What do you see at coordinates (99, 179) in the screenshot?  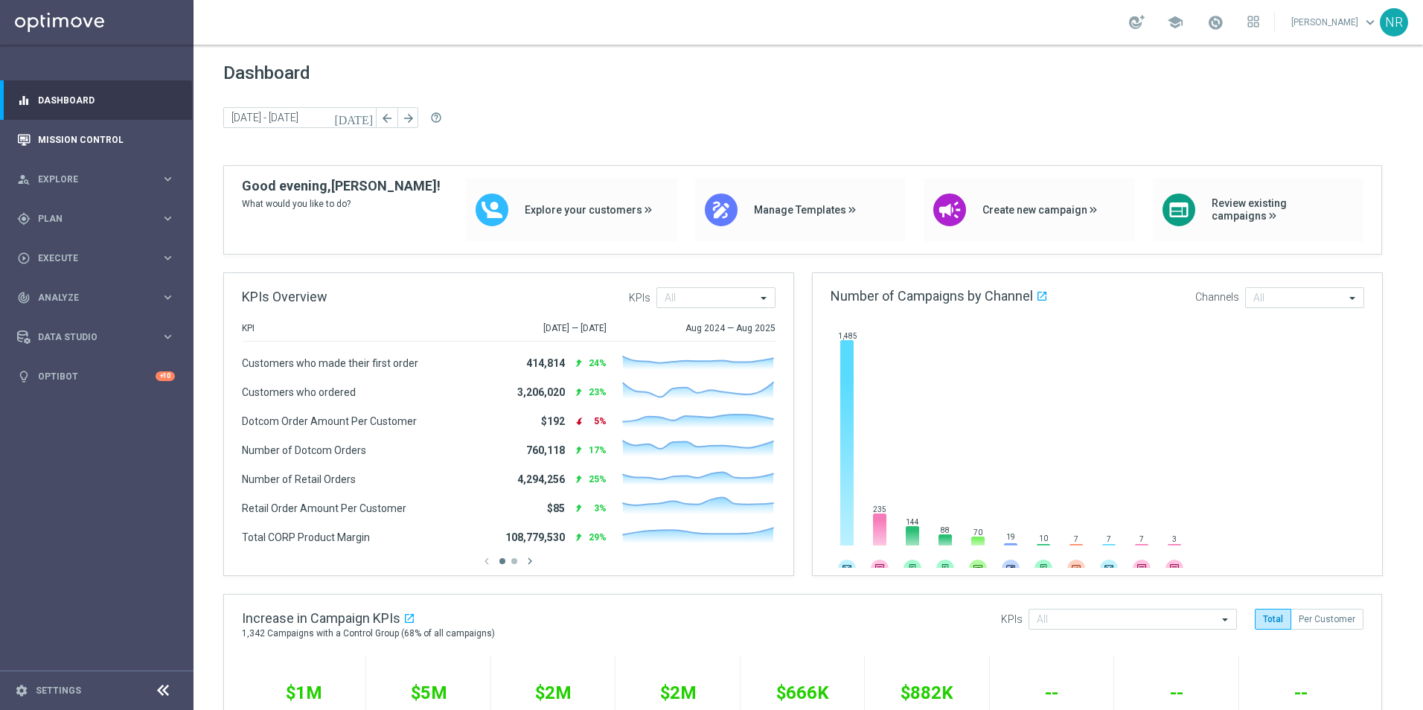 I see `span: Explore` at bounding box center [99, 179].